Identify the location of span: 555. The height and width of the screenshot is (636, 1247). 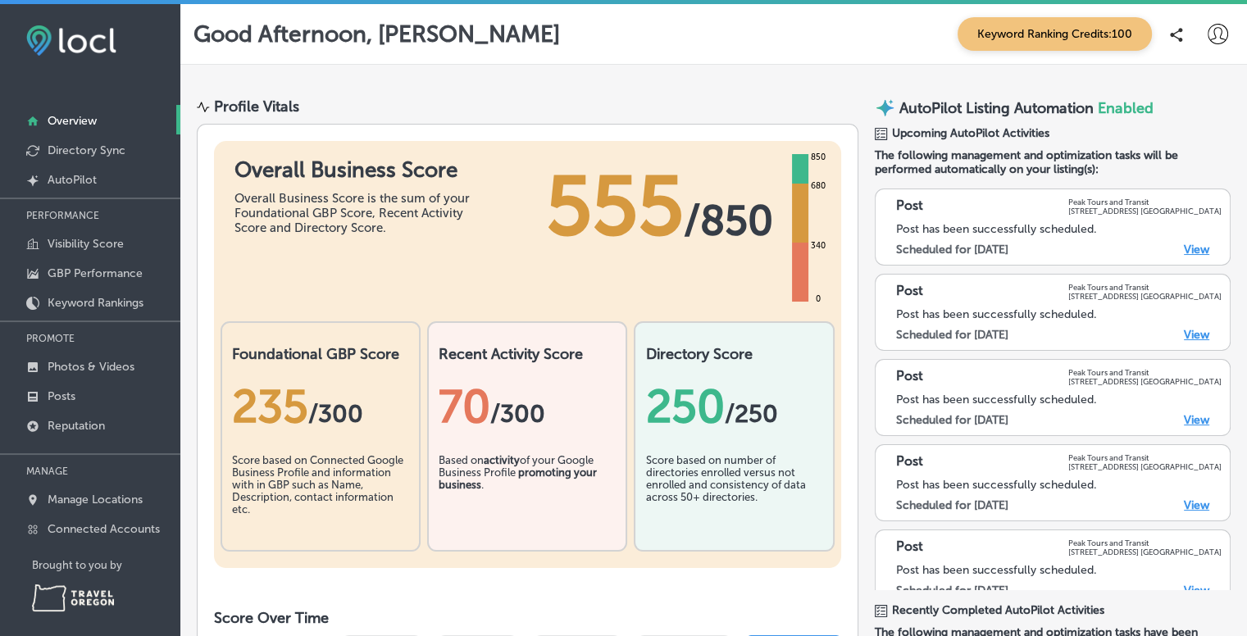
(615, 207).